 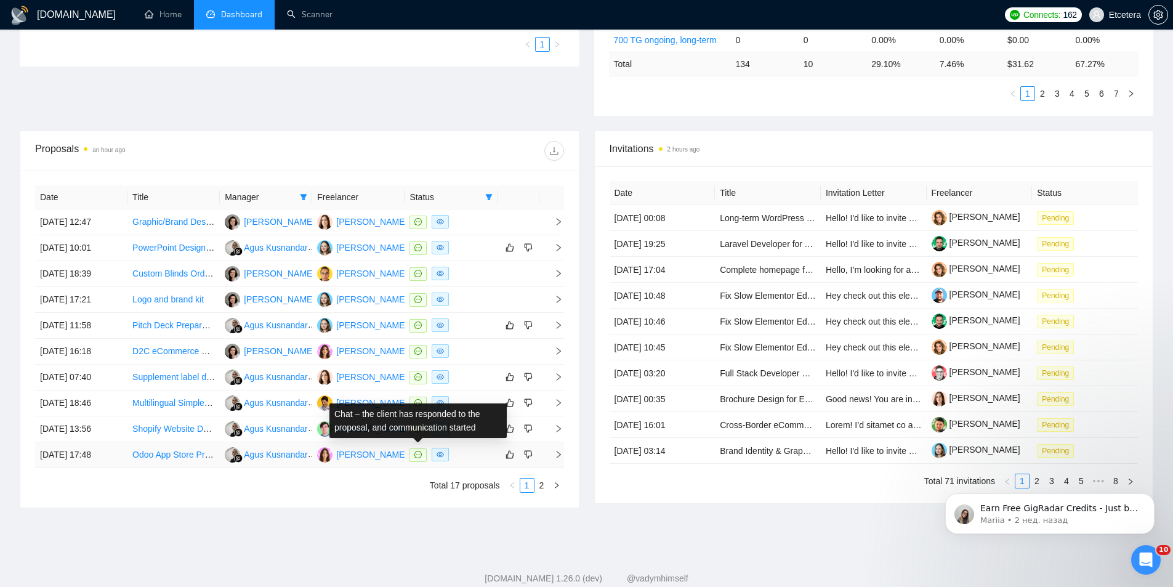 What do you see at coordinates (1036, 39) in the screenshot?
I see `td: $0.00` at bounding box center [1036, 39].